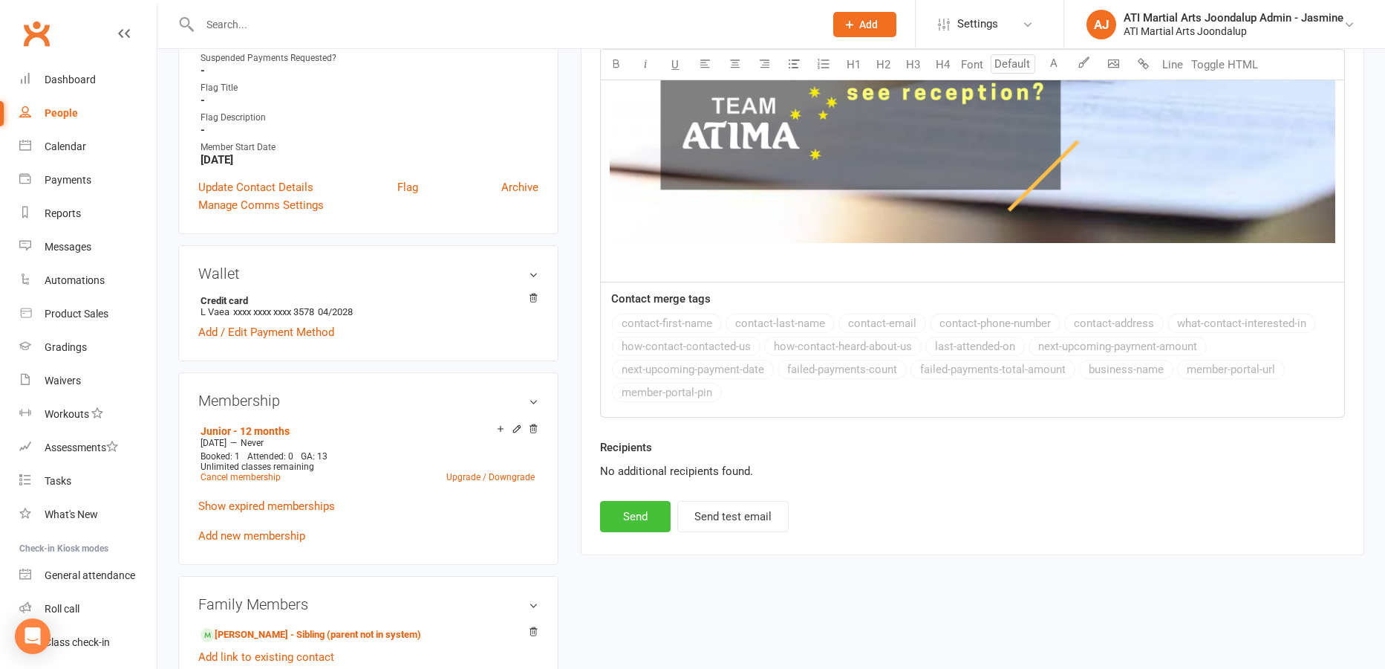 The image size is (1385, 669). I want to click on span: GA: 13, so click(314, 456).